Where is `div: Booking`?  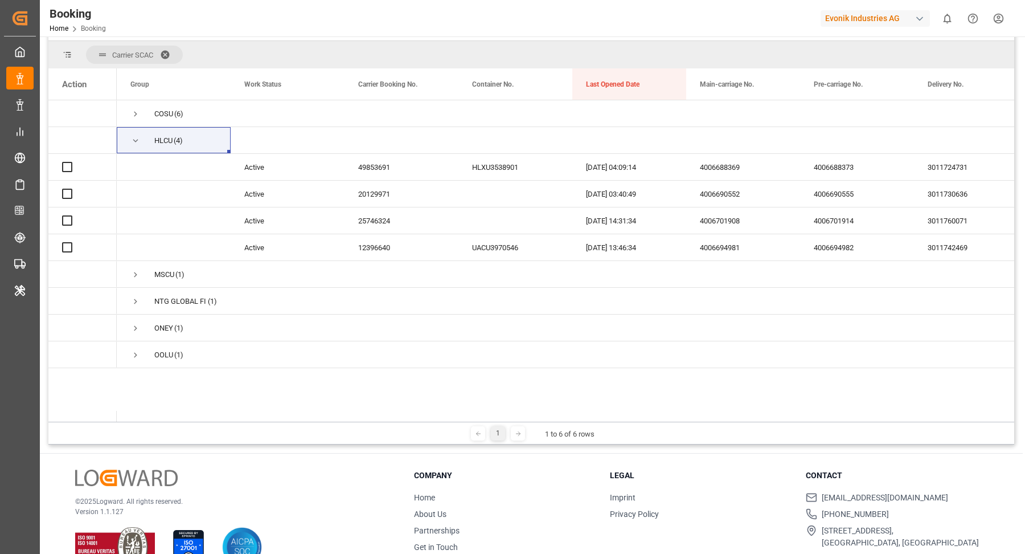 div: Booking is located at coordinates (77, 14).